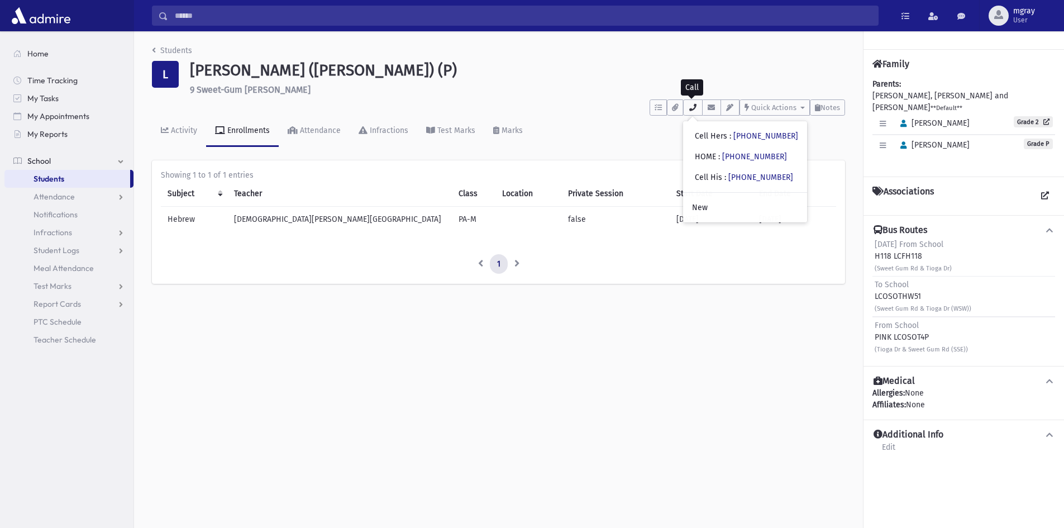  I want to click on div: Cell Hers, so click(746, 136).